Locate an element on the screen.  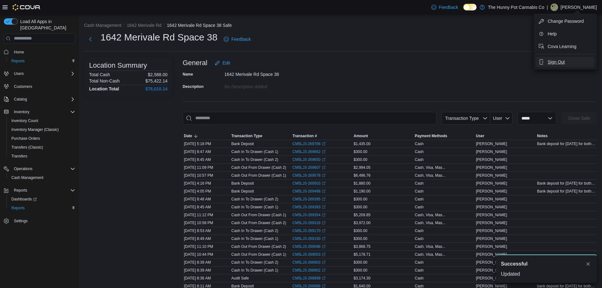
a: Inventory Count is located at coordinates (25, 121).